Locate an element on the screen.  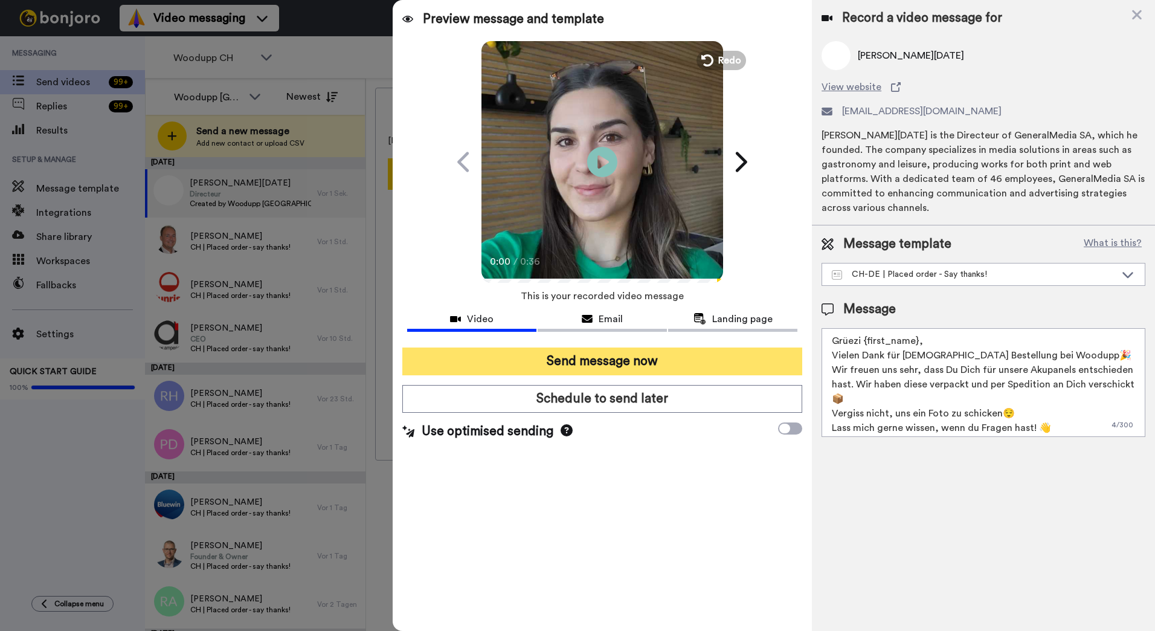
span: Email is located at coordinates (611, 319).